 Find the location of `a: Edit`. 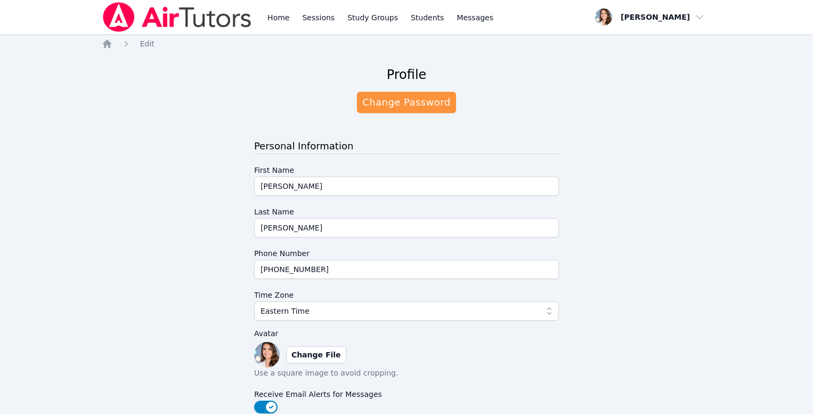

a: Edit is located at coordinates (147, 44).